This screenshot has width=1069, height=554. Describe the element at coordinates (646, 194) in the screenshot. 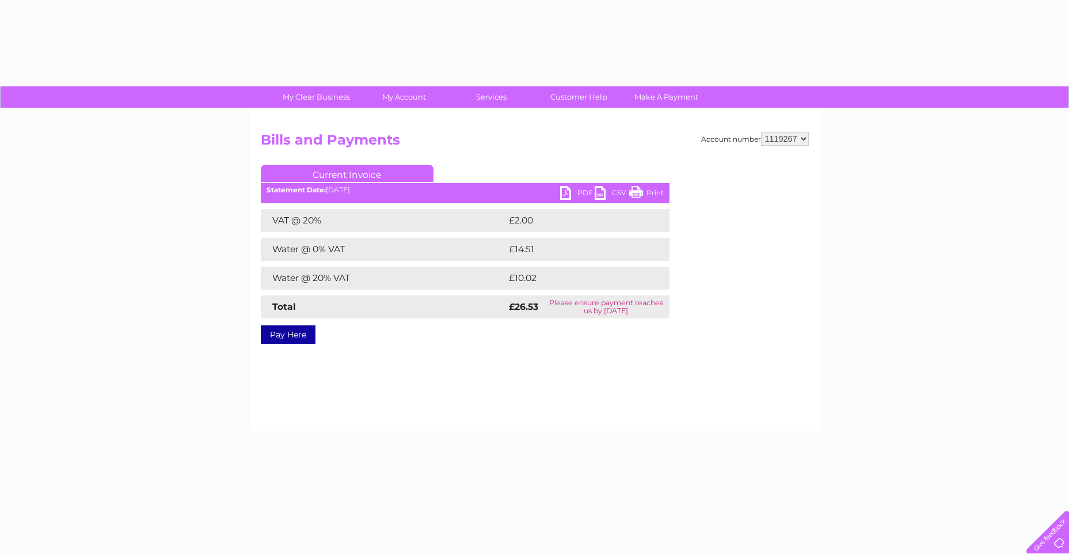

I see `a: Print` at that location.